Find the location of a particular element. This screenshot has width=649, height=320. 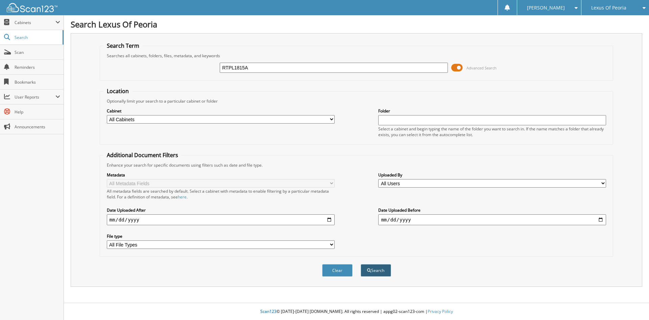

div: Chat Widget is located at coordinates (632, 303).